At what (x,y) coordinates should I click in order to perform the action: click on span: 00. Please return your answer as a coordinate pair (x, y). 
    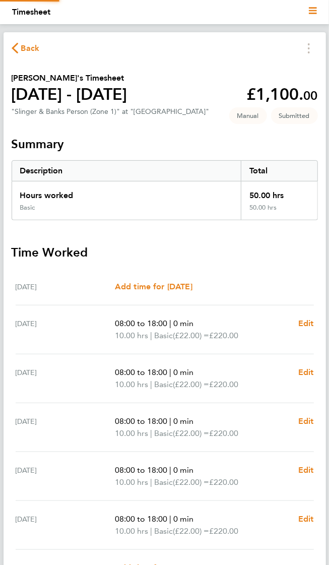
    Looking at the image, I should click on (311, 95).